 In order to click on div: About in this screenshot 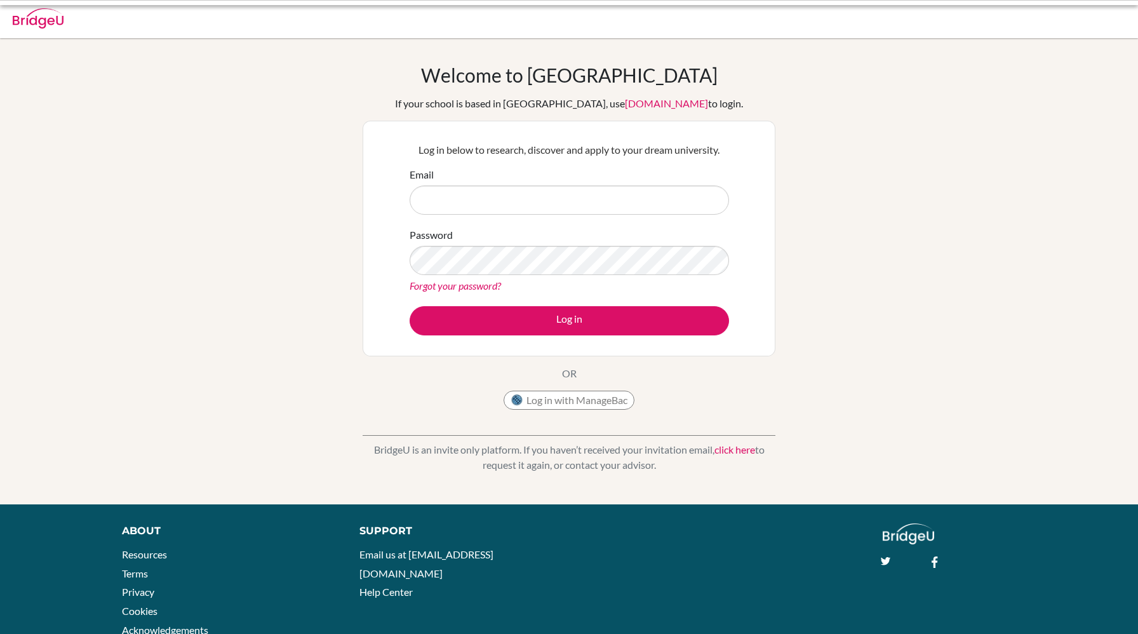, I will do `click(227, 531)`.